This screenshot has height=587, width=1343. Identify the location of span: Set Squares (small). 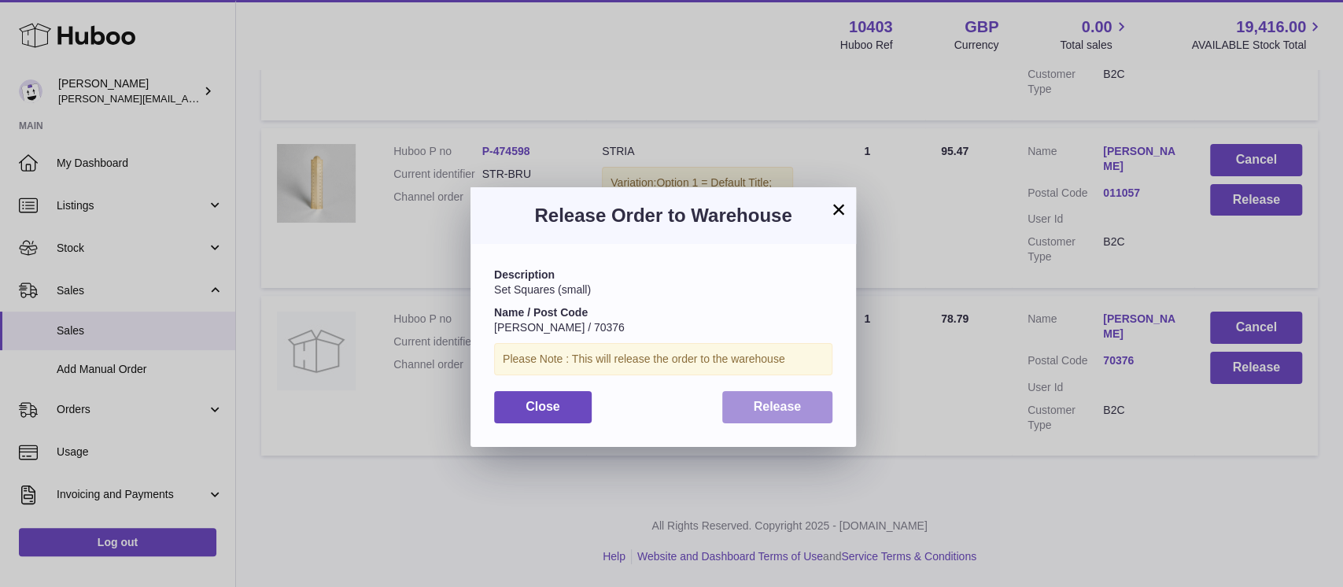
(542, 289).